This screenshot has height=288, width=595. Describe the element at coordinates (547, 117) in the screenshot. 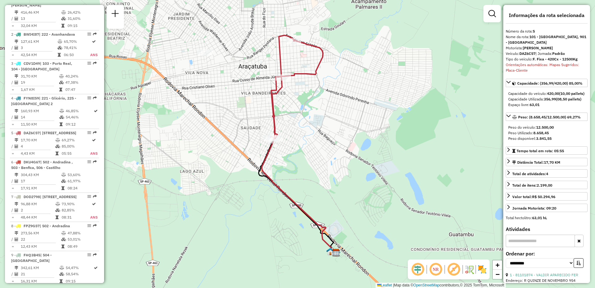

I see `a: Peso: (8.658,45/12.500,00) 69,27%` at that location.